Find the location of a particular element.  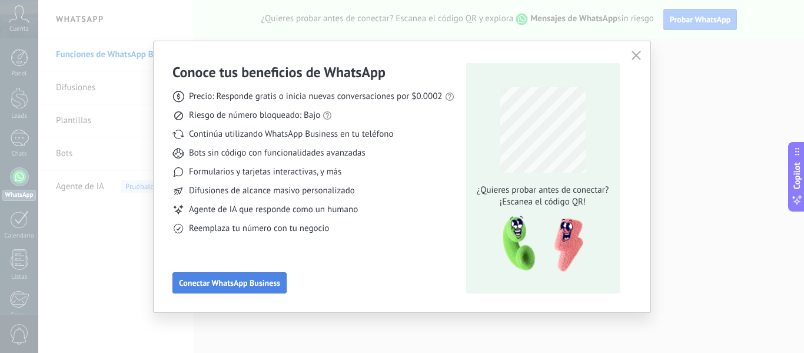

span: Bots sin código con funcionalidades avanzadas is located at coordinates (277, 153).